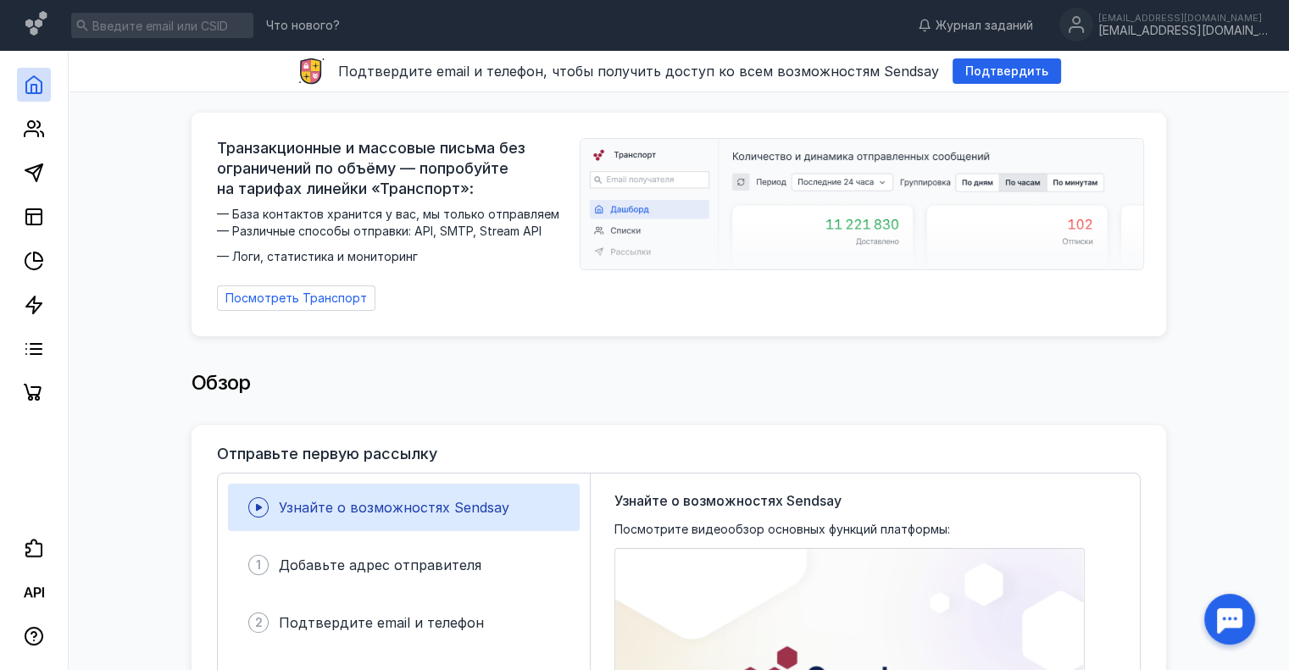  I want to click on span: 2, so click(258, 623).